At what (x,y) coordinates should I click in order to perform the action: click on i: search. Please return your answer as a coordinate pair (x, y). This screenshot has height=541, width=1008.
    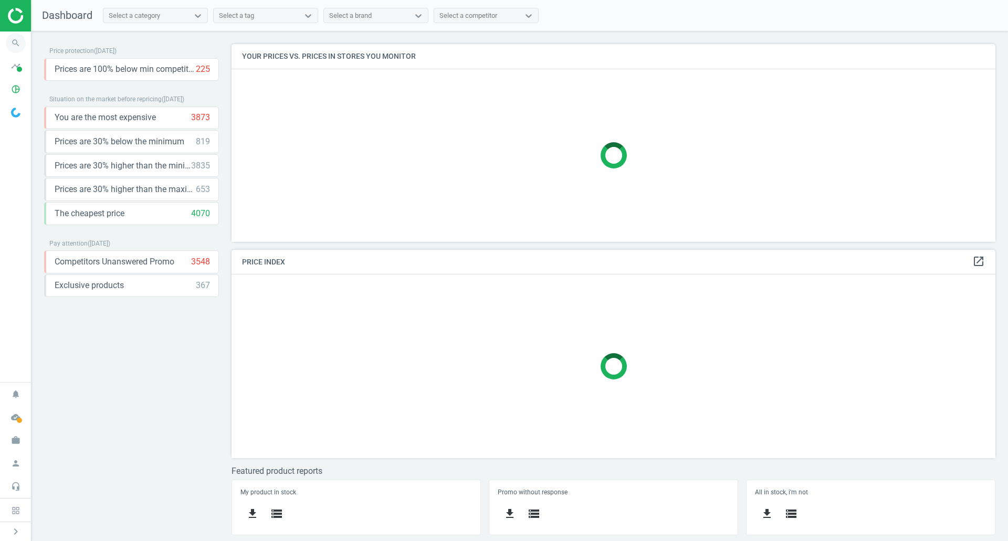
    Looking at the image, I should click on (16, 43).